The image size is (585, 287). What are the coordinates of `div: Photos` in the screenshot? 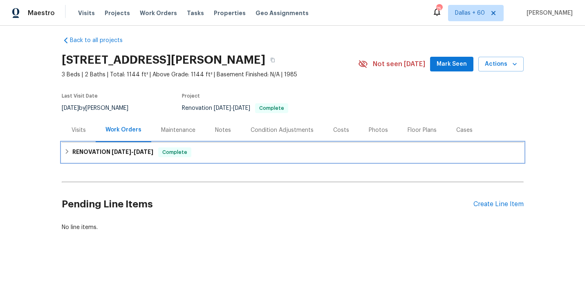 It's located at (378, 130).